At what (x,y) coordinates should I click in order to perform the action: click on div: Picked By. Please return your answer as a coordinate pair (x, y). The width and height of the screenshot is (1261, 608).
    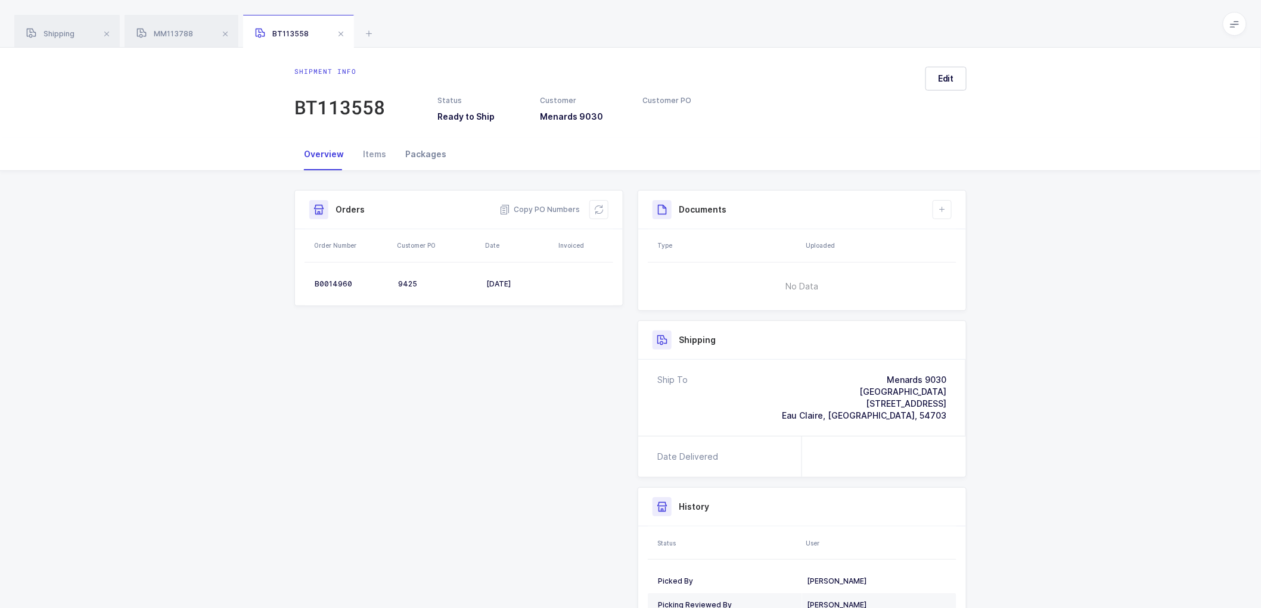
    Looking at the image, I should click on (728, 582).